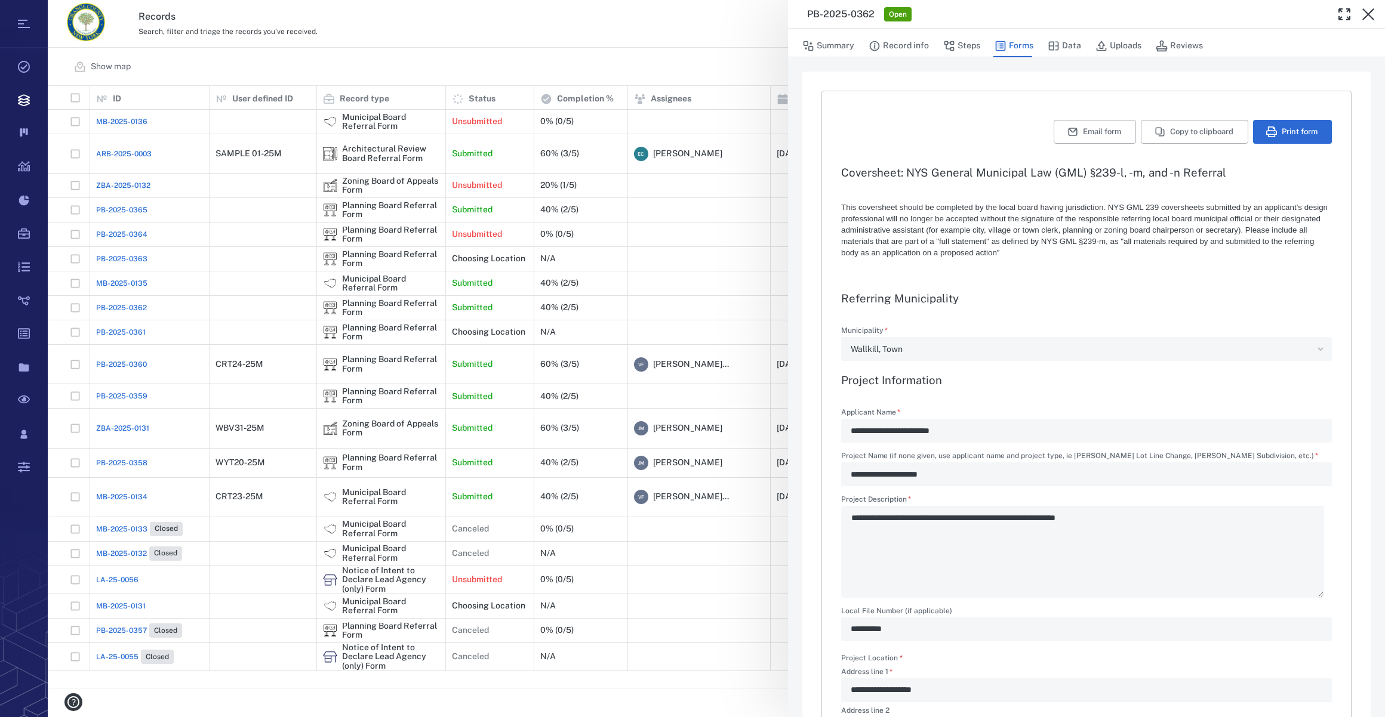 This screenshot has height=717, width=1385. Describe the element at coordinates (1179, 46) in the screenshot. I see `button: Reviews` at that location.